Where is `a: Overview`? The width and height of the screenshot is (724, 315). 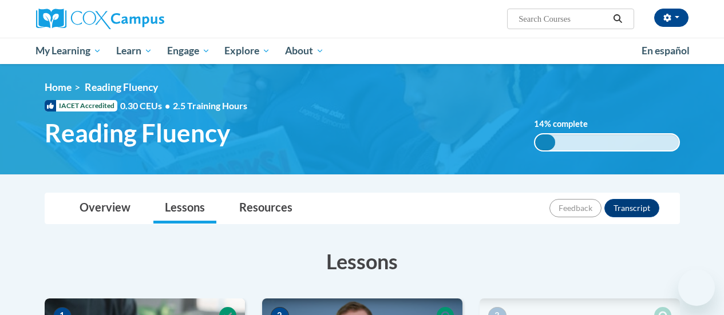 a: Overview is located at coordinates (105, 208).